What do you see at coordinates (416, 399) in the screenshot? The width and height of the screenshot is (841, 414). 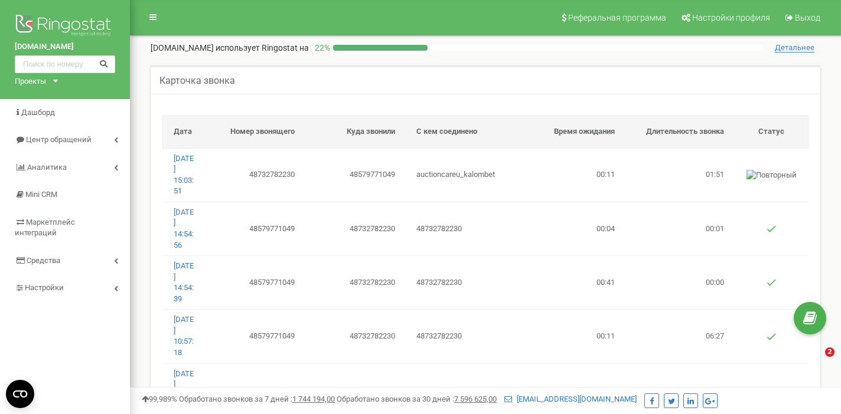 I see `span: Обработано звонков за 30 дней :` at bounding box center [416, 399].